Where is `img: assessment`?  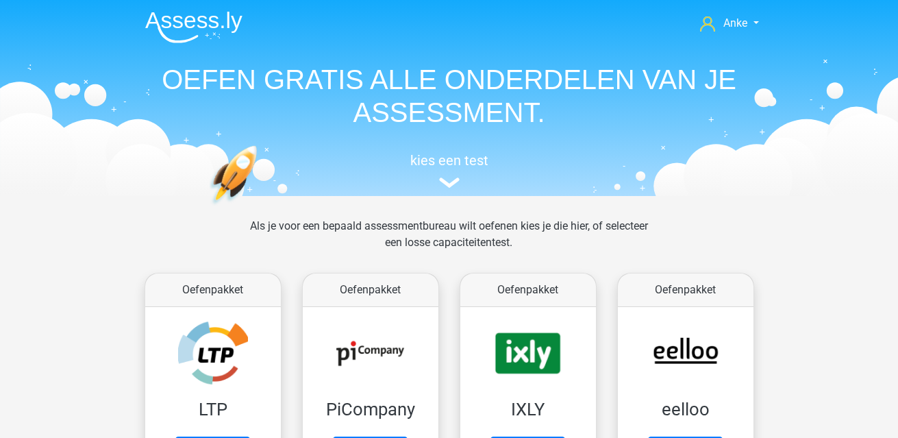
img: assessment is located at coordinates (450, 182).